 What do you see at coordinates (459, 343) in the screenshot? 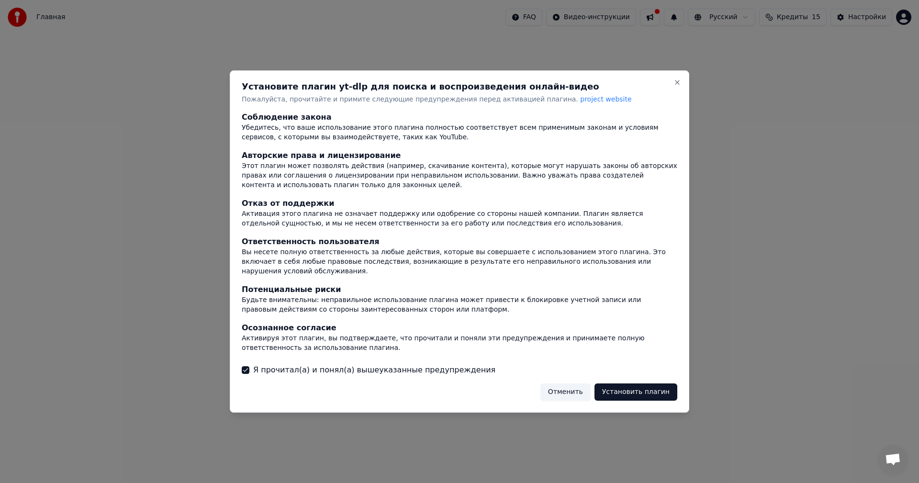
I see `div: Активируя этот плагин, вы подтверждаете, что прочитали и поняли эти предупреждения и принимаете п...` at bounding box center [459, 343].